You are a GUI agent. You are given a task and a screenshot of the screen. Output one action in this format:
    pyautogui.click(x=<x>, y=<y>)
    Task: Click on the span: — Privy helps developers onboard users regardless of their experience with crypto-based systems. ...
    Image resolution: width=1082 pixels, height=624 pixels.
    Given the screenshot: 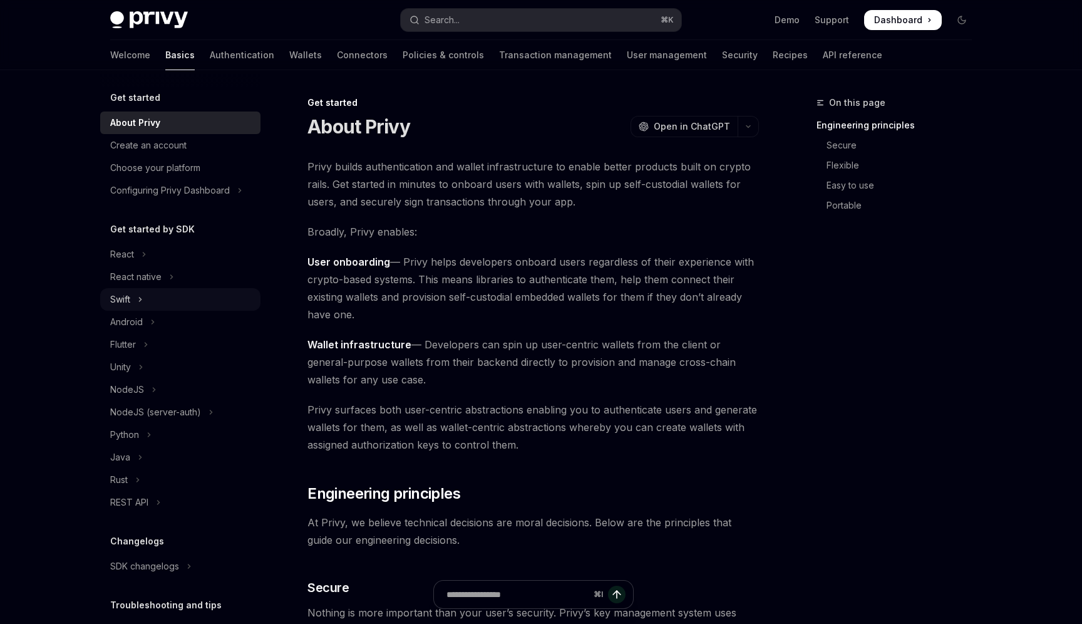 What is the action you would take?
    pyautogui.click(x=533, y=288)
    